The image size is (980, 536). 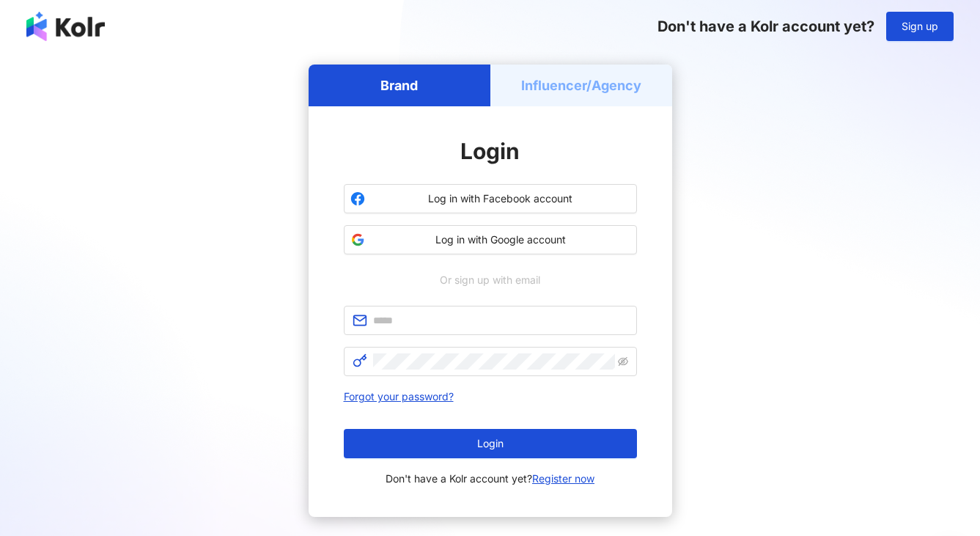 What do you see at coordinates (501, 199) in the screenshot?
I see `span: Log in with Facebook account` at bounding box center [501, 199].